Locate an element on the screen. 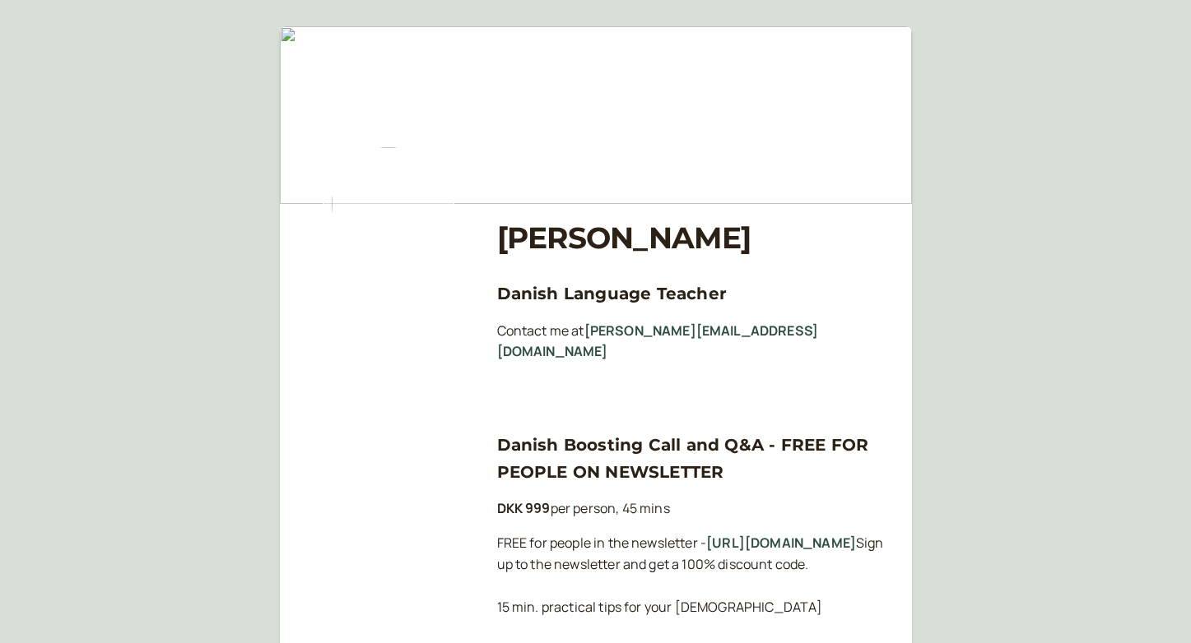 Image resolution: width=1191 pixels, height=643 pixels. p: Contact me at is located at coordinates (691, 364).